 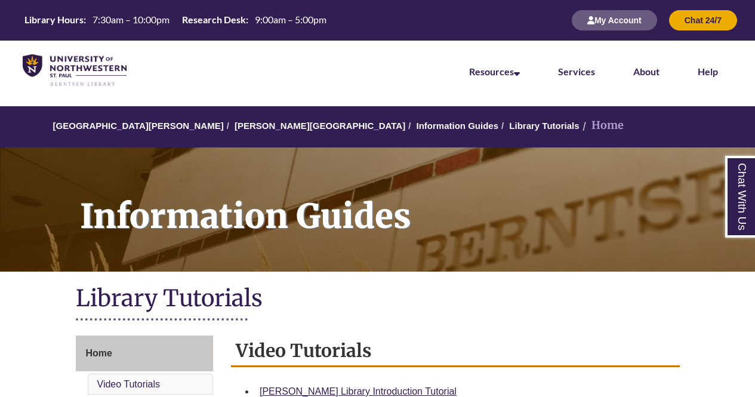 What do you see at coordinates (175, 20) in the screenshot?
I see `table: Hours Today` at bounding box center [175, 20].